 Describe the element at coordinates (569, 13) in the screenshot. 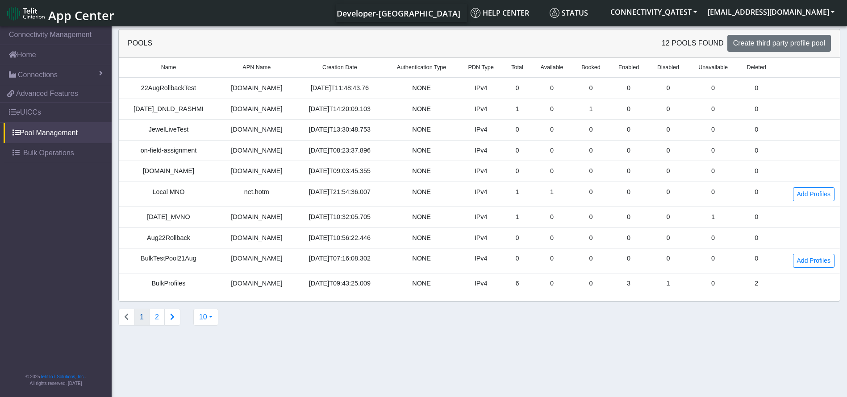

I see `span: Status` at that location.